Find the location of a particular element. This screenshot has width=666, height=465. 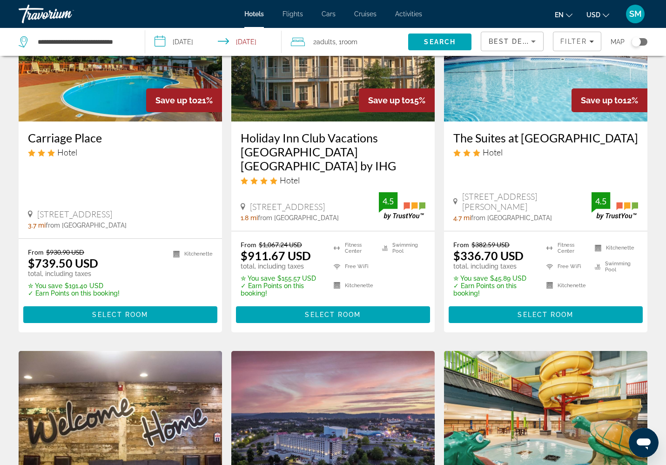

a: Hotels is located at coordinates (254, 14).